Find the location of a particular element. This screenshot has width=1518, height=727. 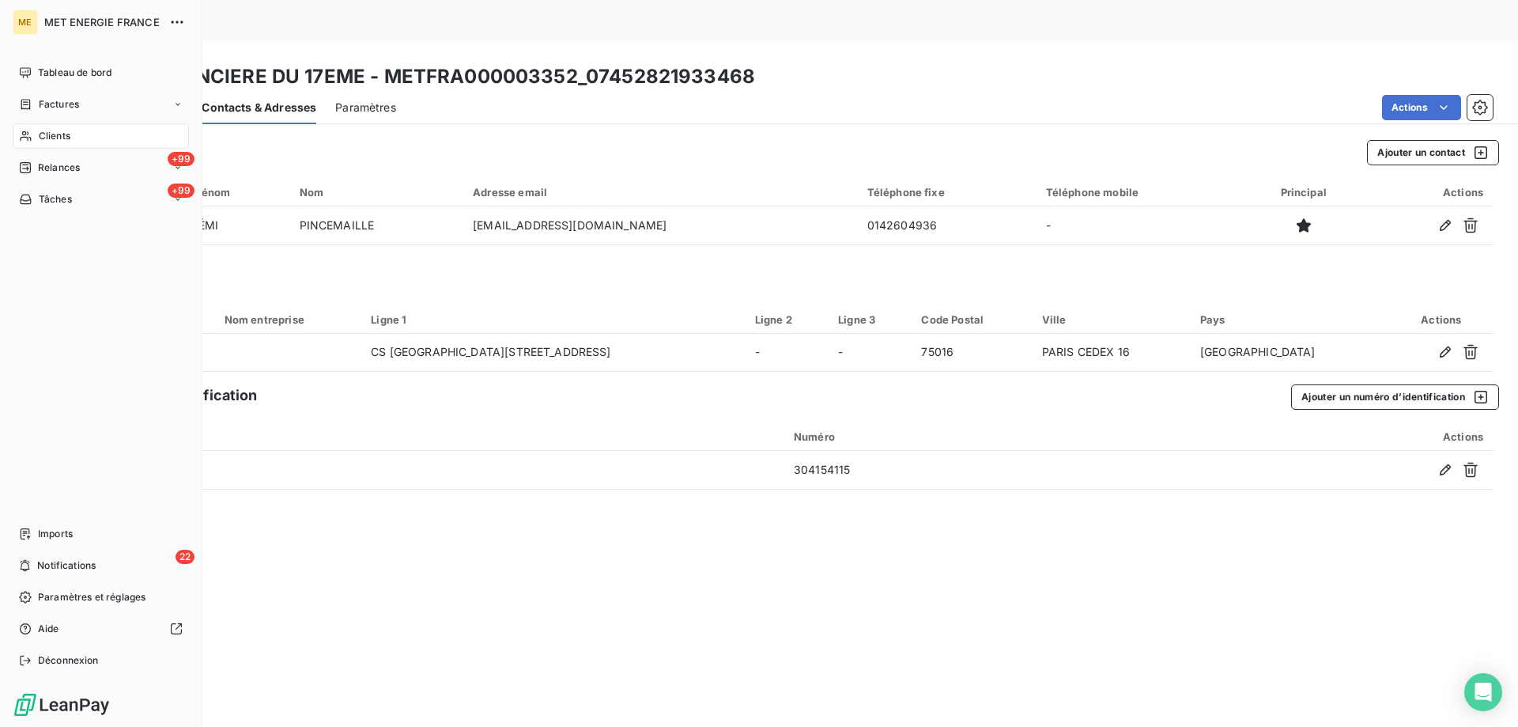

div: Téléphone fixe is located at coordinates (947, 192).